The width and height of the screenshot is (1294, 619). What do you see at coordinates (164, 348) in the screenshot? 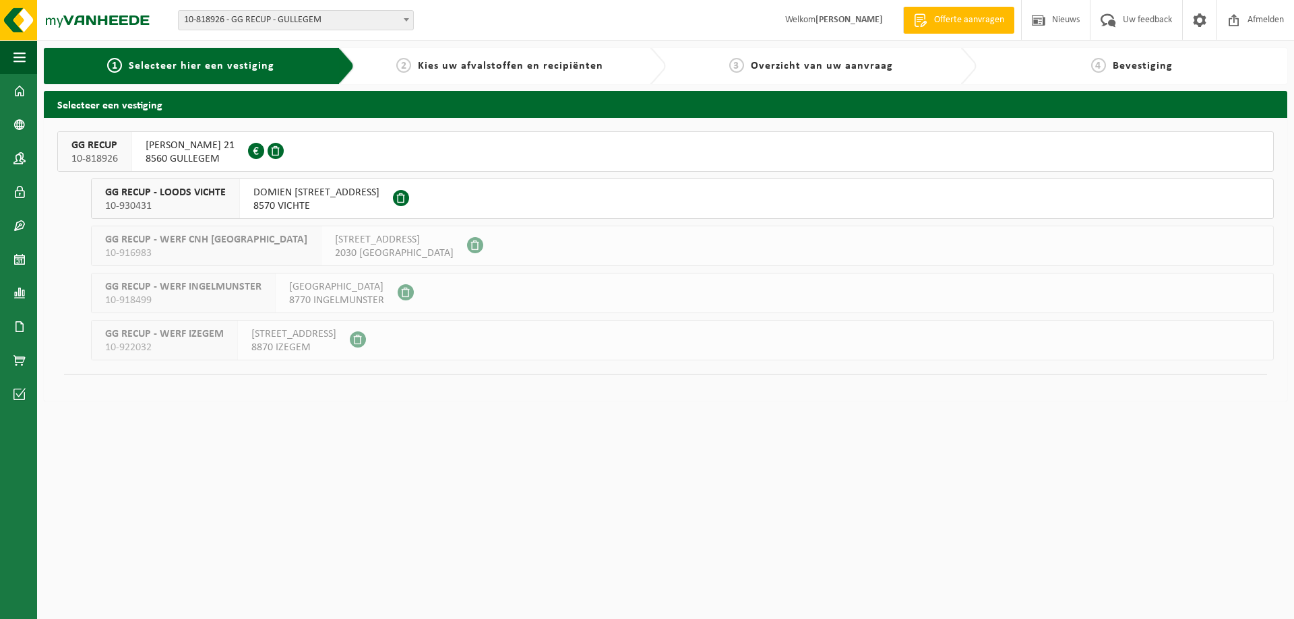
I see `span: 10-922032` at bounding box center [164, 348].